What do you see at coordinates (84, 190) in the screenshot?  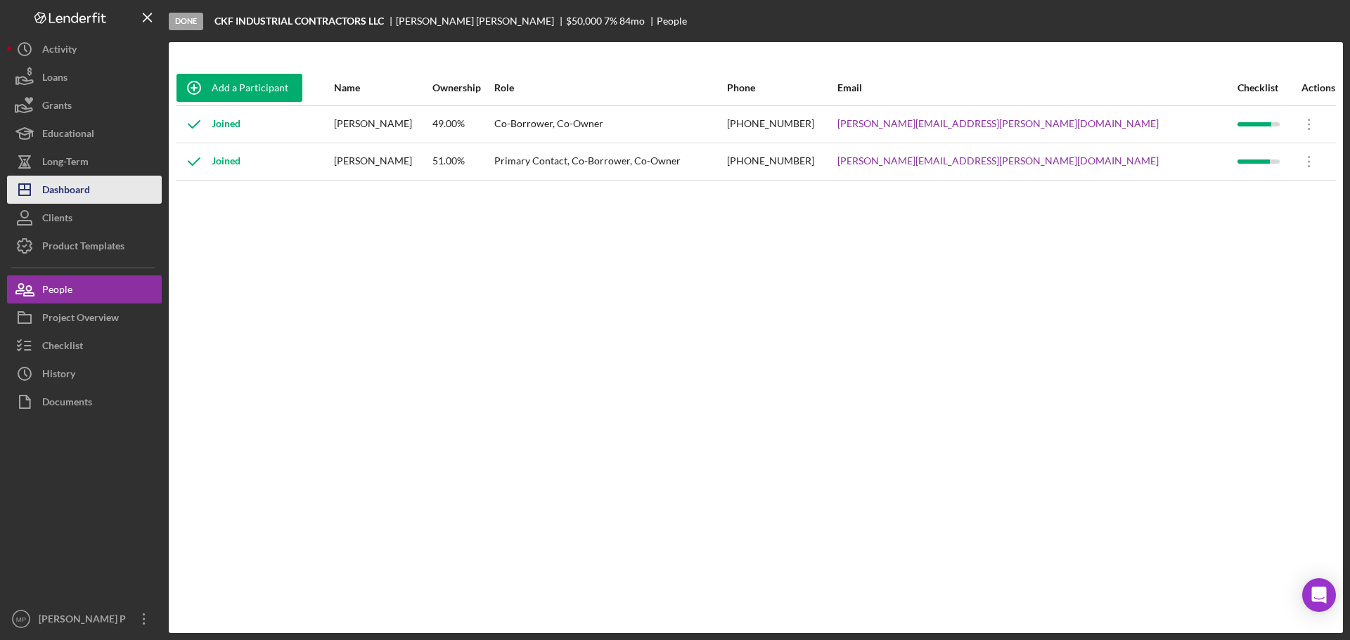 I see `a: Dashboard` at bounding box center [84, 190].